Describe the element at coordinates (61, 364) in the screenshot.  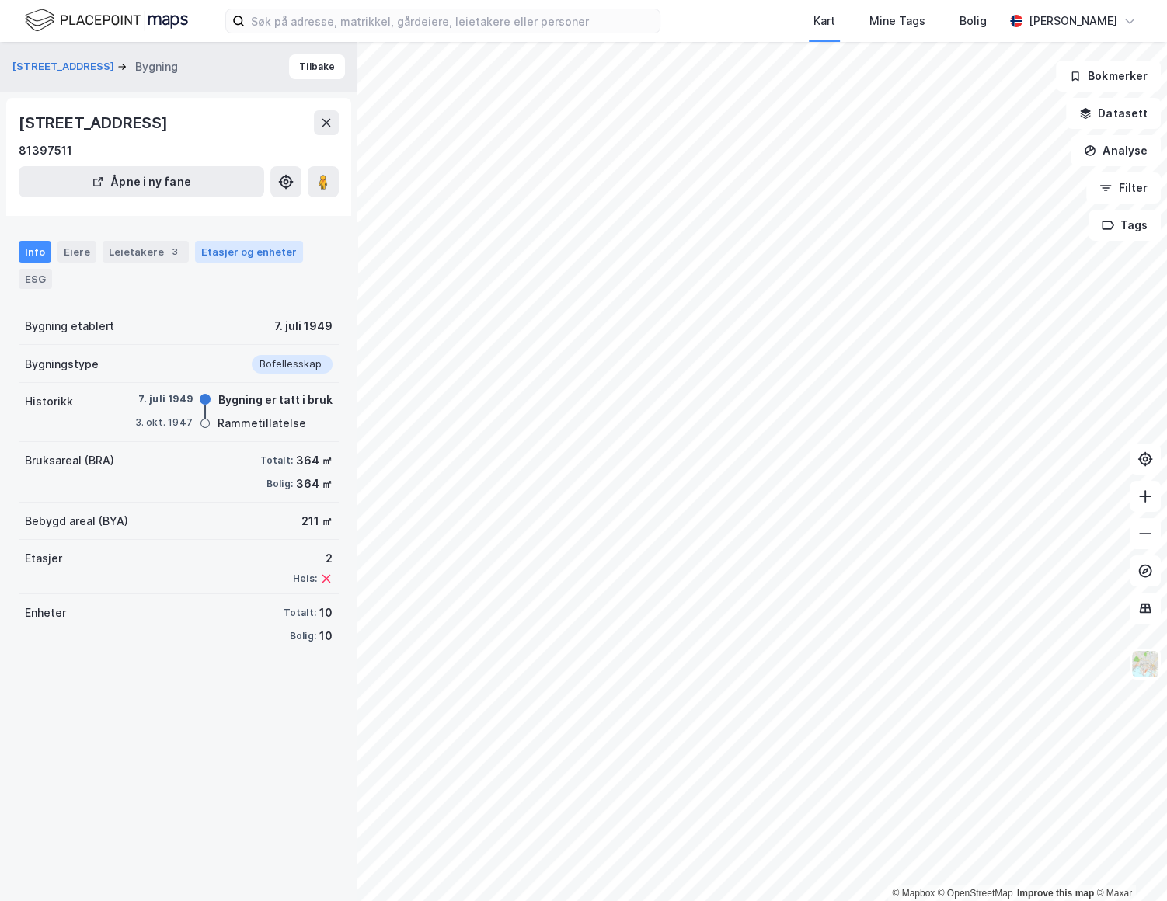
I see `div: Bygningstype` at that location.